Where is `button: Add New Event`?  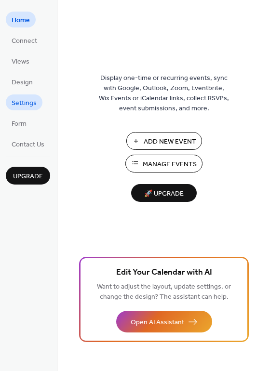
button: Add New Event is located at coordinates (164, 141).